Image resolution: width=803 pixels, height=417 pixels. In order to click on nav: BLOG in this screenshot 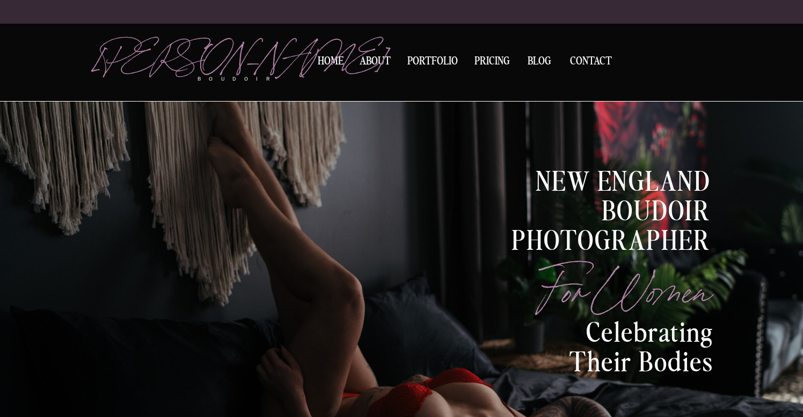, I will do `click(540, 61)`.